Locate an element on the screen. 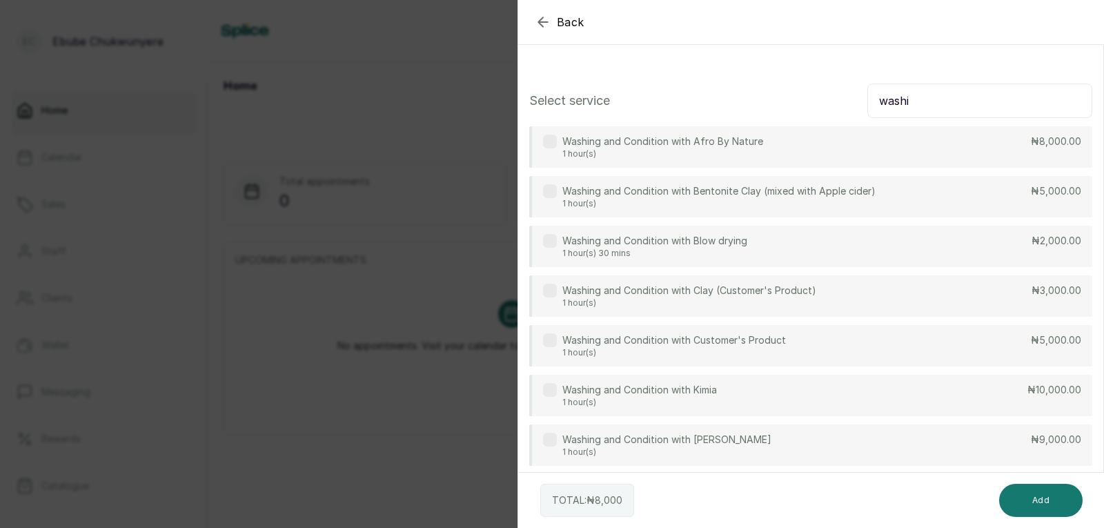 The width and height of the screenshot is (1104, 528). p: Washing and Condition with Clay (Customer's Product) is located at coordinates (689, 291).